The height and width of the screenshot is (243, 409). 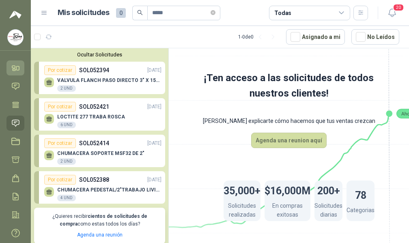 I want to click on img: Logo peakr, so click(x=15, y=15).